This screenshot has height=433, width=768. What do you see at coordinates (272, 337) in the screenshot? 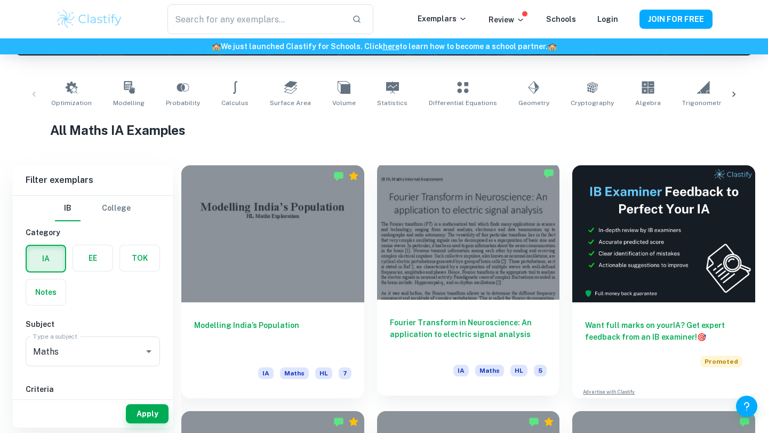
I see `h6: Modelling India’s Population` at bounding box center [272, 337].